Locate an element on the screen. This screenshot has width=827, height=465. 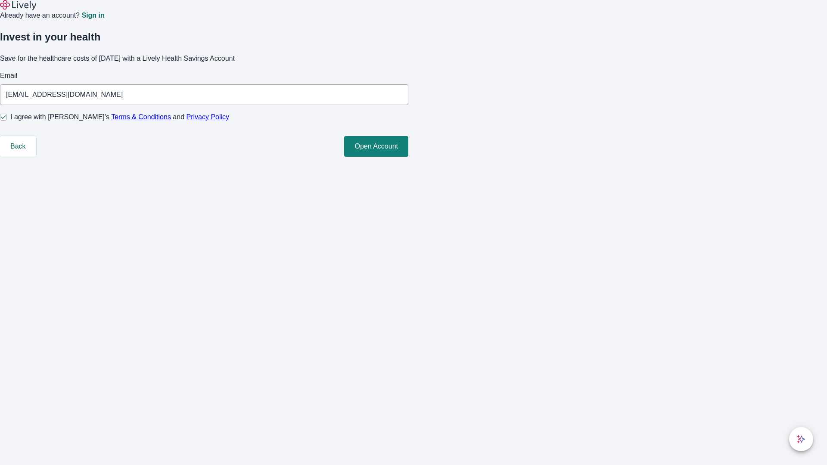
a: Sign in is located at coordinates (93, 16).